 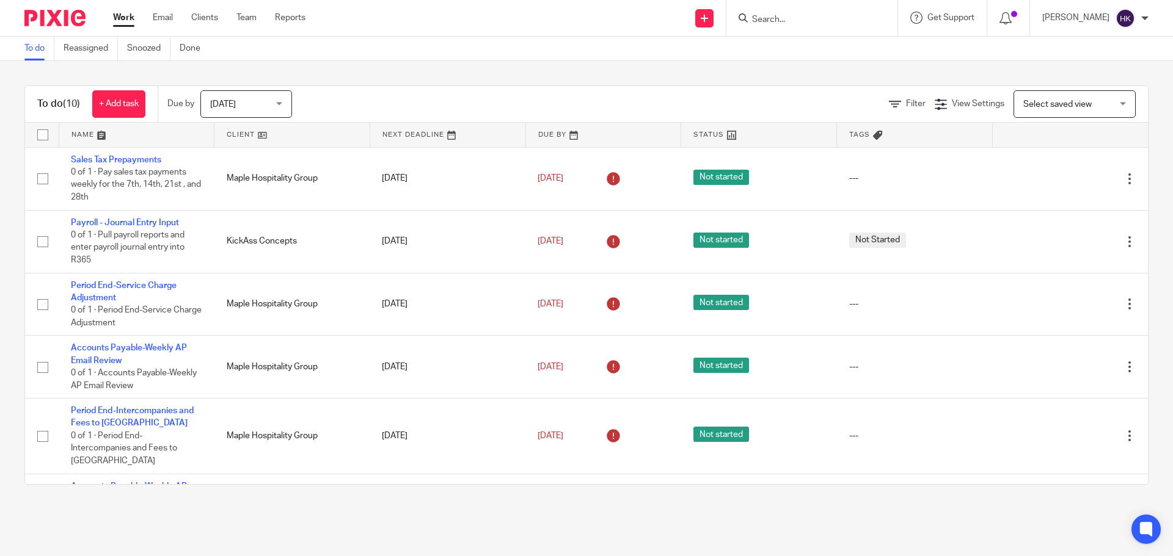 What do you see at coordinates (978, 104) in the screenshot?
I see `span: View Settings` at bounding box center [978, 104].